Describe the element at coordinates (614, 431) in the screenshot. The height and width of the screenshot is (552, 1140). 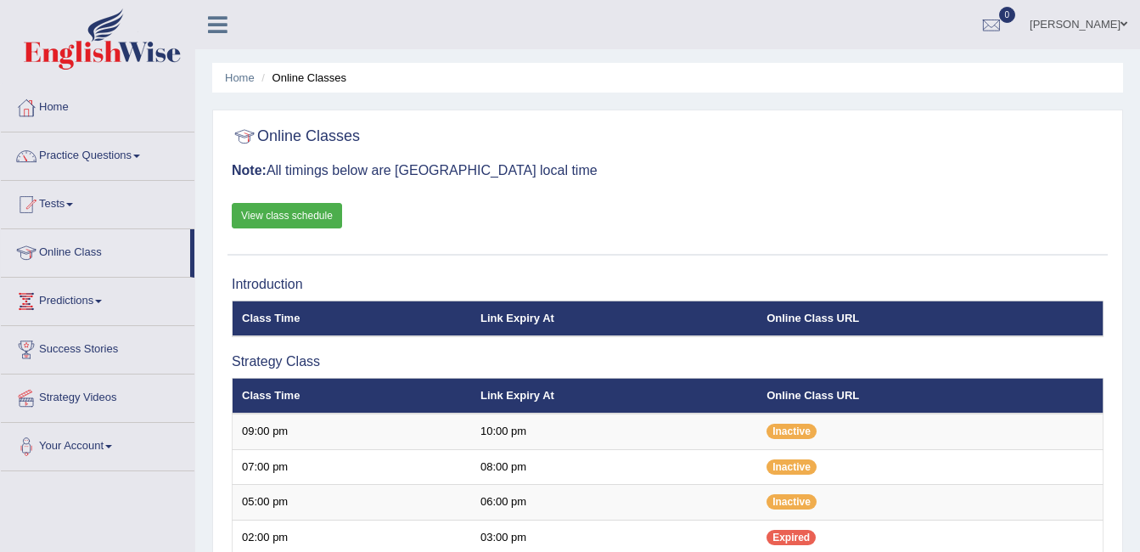
I see `td: 10:00 pm` at that location.